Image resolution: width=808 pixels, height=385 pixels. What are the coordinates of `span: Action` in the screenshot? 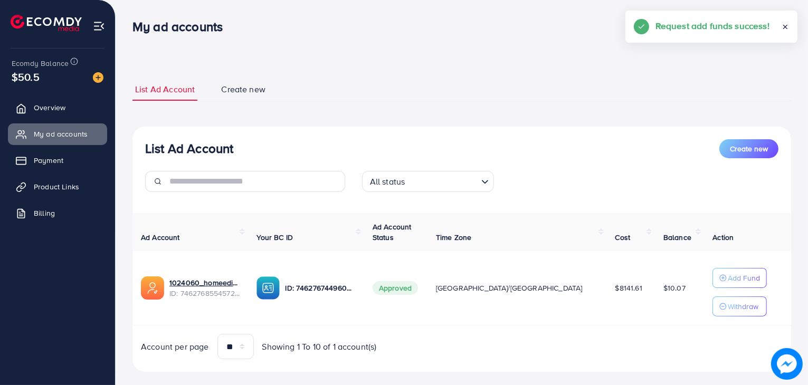 It's located at (723, 237).